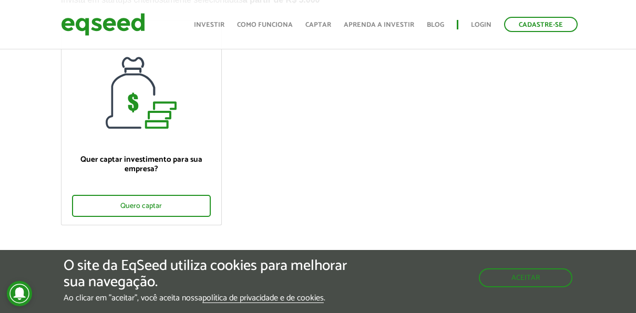  Describe the element at coordinates (216, 275) in the screenshot. I see `h5: O site da EqSeed utiliza cookies para melhorar sua navegação.` at that location.